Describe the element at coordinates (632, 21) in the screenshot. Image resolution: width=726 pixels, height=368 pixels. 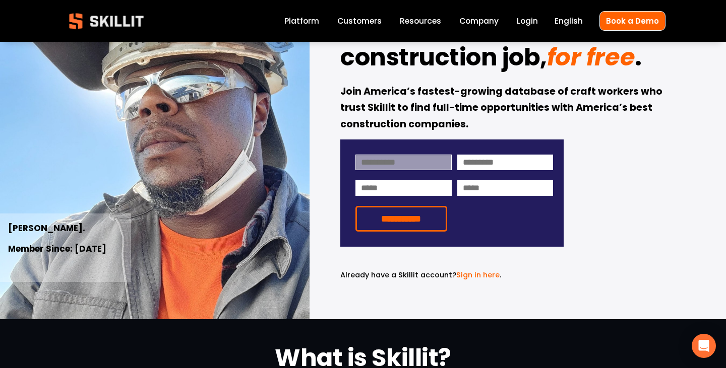
I see `a: Book a Demo` at that location.